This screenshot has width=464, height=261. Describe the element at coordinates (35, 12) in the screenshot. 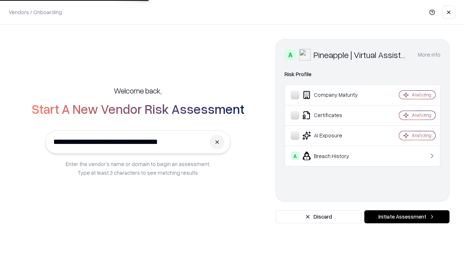

I see `p: Vendors / Onboarding` at that location.